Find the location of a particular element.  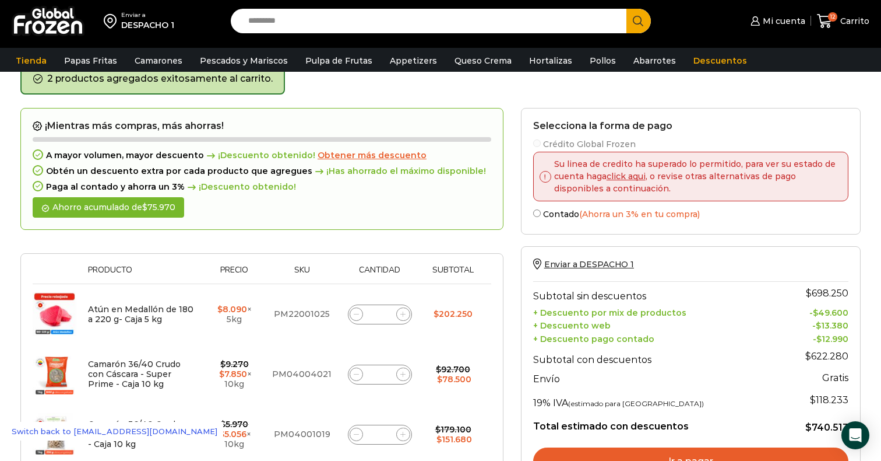

bdi: 78.500 is located at coordinates (454, 379).